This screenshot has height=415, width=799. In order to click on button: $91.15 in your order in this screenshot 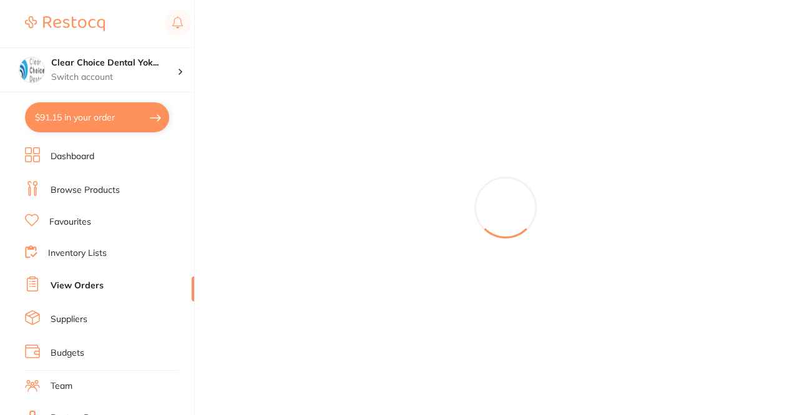, I will do `click(97, 117)`.